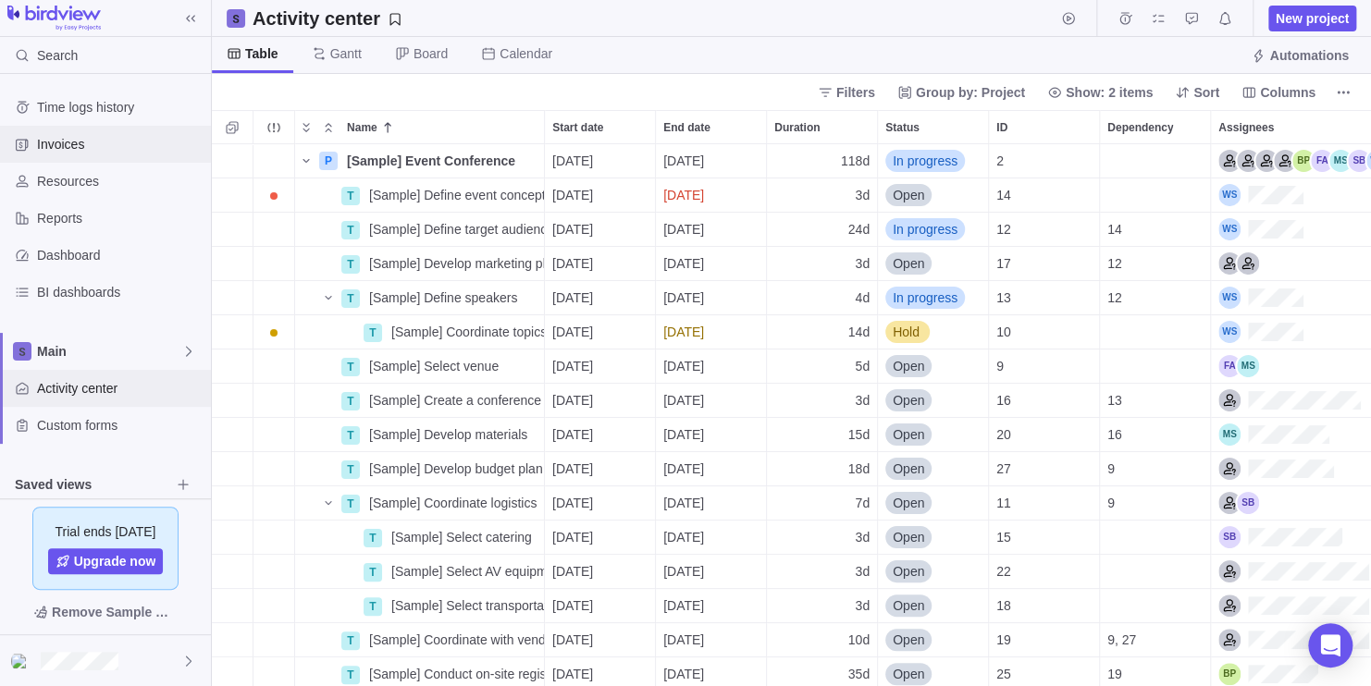 The height and width of the screenshot is (686, 1371). What do you see at coordinates (710, 332) in the screenshot?
I see `div: highlight` at bounding box center [710, 332].